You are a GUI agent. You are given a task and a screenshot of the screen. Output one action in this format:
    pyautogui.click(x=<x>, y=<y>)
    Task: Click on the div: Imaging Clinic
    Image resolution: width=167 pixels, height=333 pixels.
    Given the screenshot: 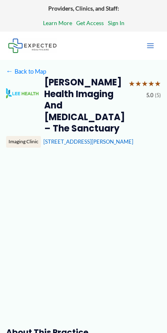 What is the action you would take?
    pyautogui.click(x=23, y=142)
    